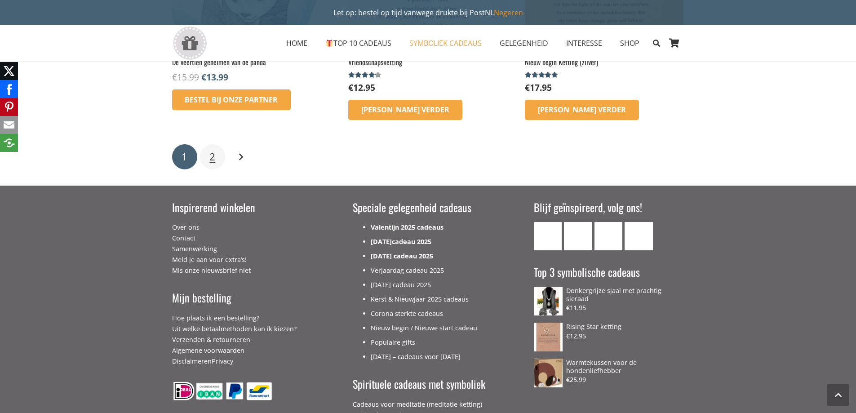 The width and height of the screenshot is (856, 413). I want to click on a: E-mail, so click(548, 236).